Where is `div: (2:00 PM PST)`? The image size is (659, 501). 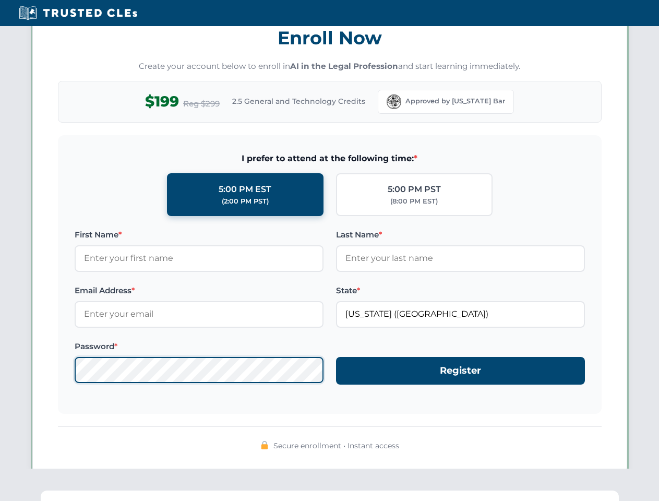
div: (2:00 PM PST) is located at coordinates (245, 201).